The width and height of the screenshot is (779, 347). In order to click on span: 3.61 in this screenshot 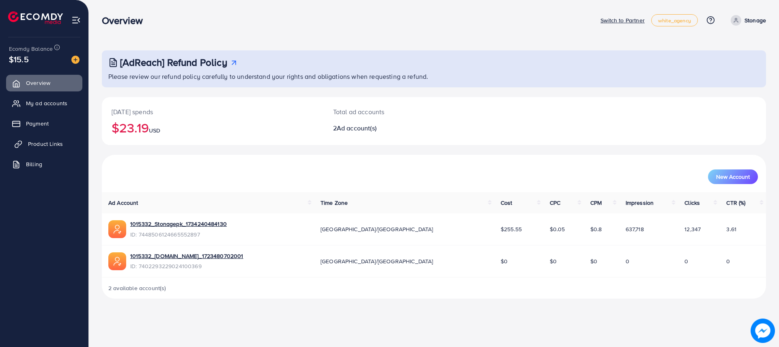, I will do `click(732, 229)`.